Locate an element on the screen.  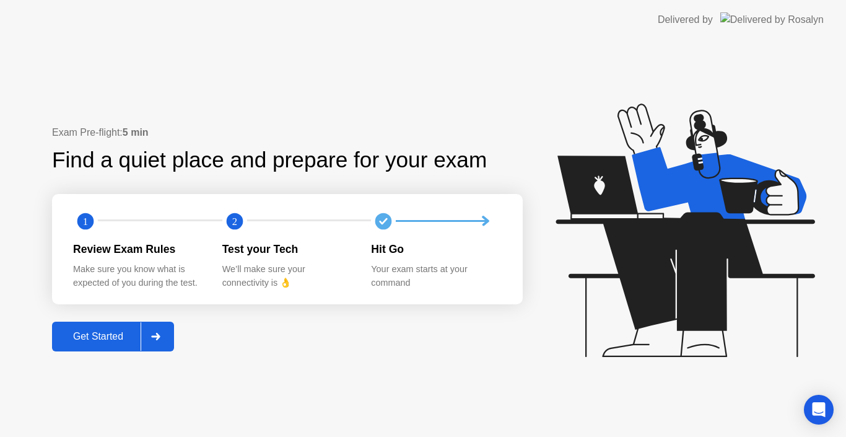
img: Delivered by Rosalyn is located at coordinates (772, 19).